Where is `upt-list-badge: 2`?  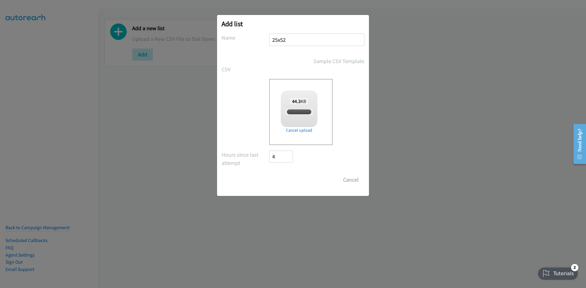 upt-list-badge: 2 is located at coordinates (40, 6).